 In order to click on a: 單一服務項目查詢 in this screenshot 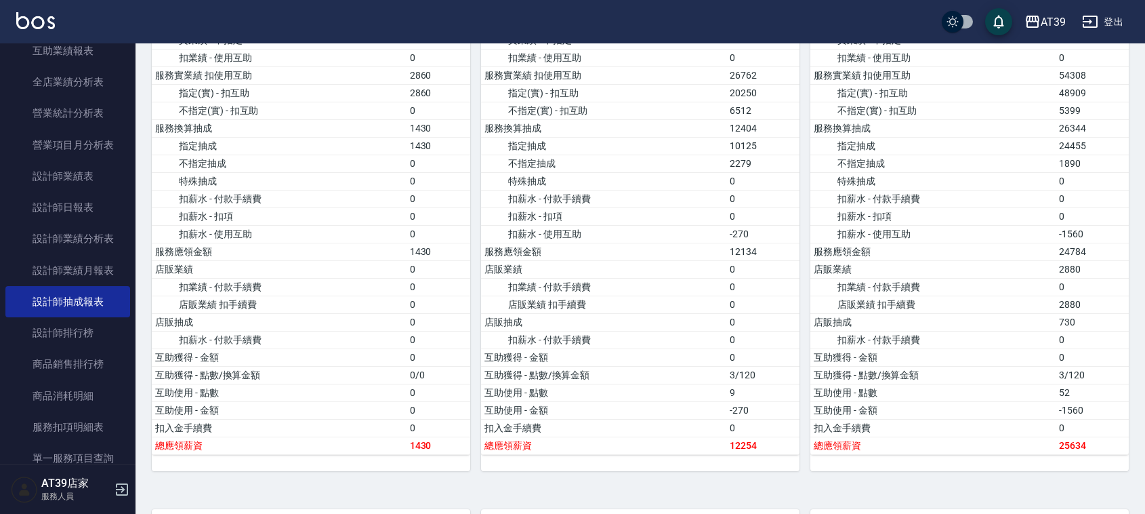, I will do `click(68, 458)`.